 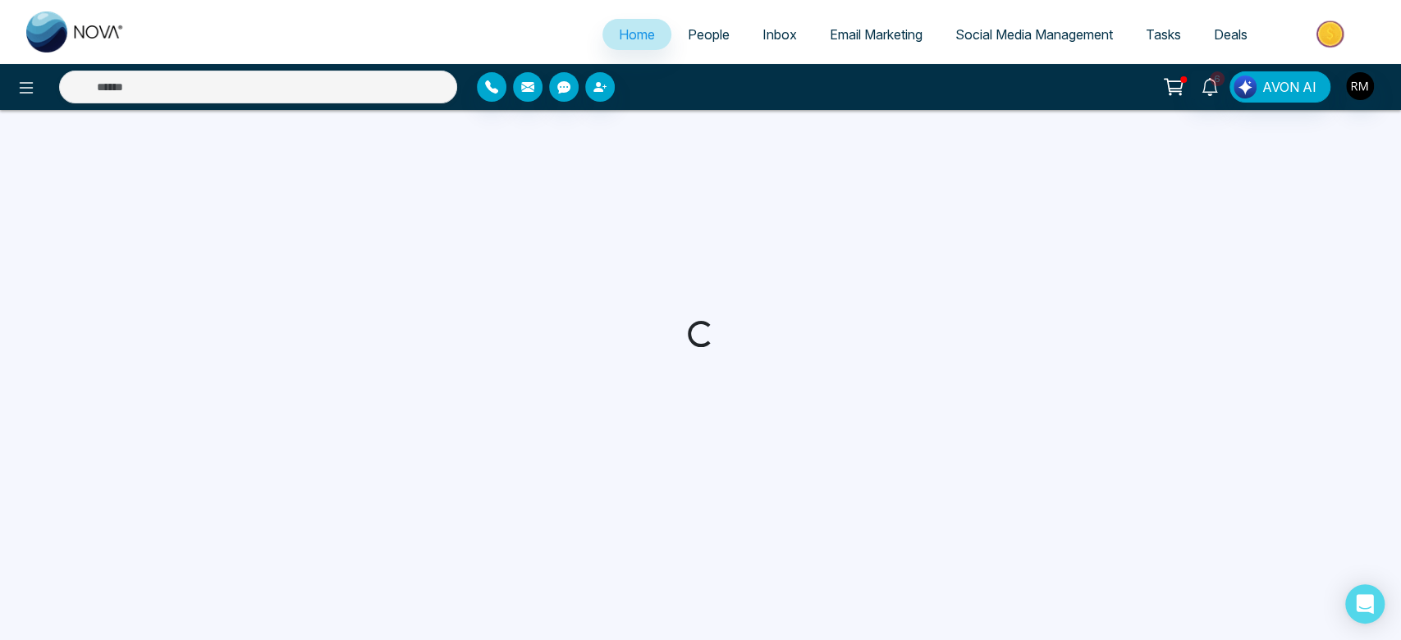 I want to click on span: Inbox, so click(x=780, y=34).